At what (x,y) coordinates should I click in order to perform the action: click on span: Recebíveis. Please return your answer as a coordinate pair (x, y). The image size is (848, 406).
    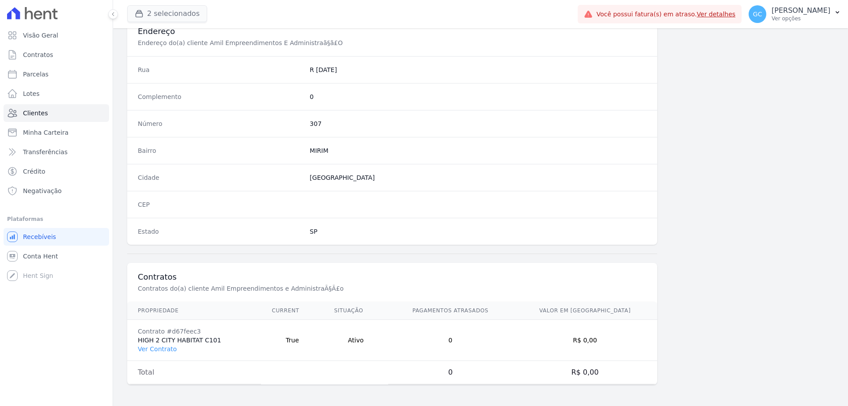
    Looking at the image, I should click on (39, 237).